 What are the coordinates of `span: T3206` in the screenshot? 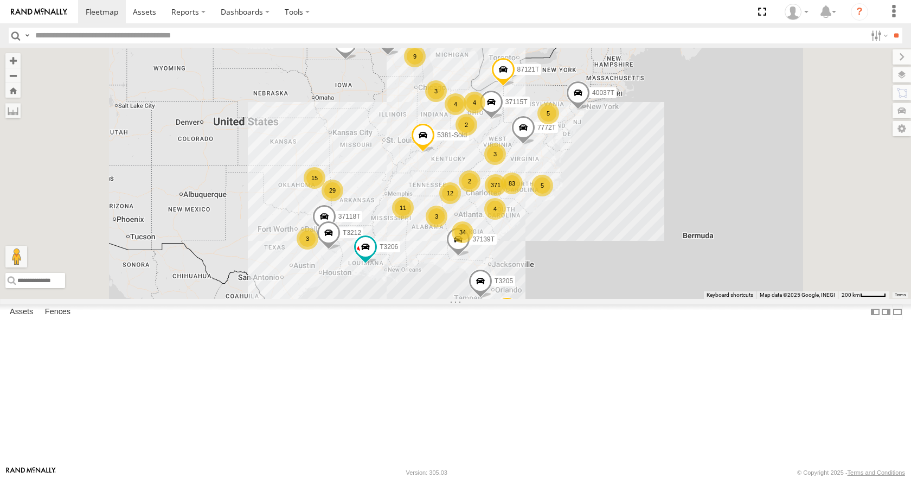 It's located at (389, 247).